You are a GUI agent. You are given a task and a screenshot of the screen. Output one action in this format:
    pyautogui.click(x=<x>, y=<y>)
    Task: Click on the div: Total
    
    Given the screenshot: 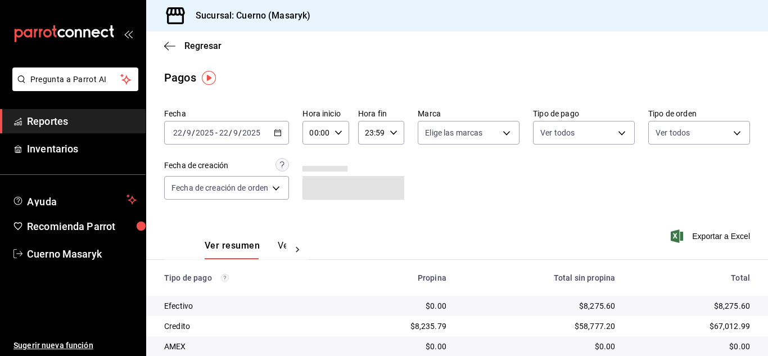 What is the action you would take?
    pyautogui.click(x=692, y=278)
    